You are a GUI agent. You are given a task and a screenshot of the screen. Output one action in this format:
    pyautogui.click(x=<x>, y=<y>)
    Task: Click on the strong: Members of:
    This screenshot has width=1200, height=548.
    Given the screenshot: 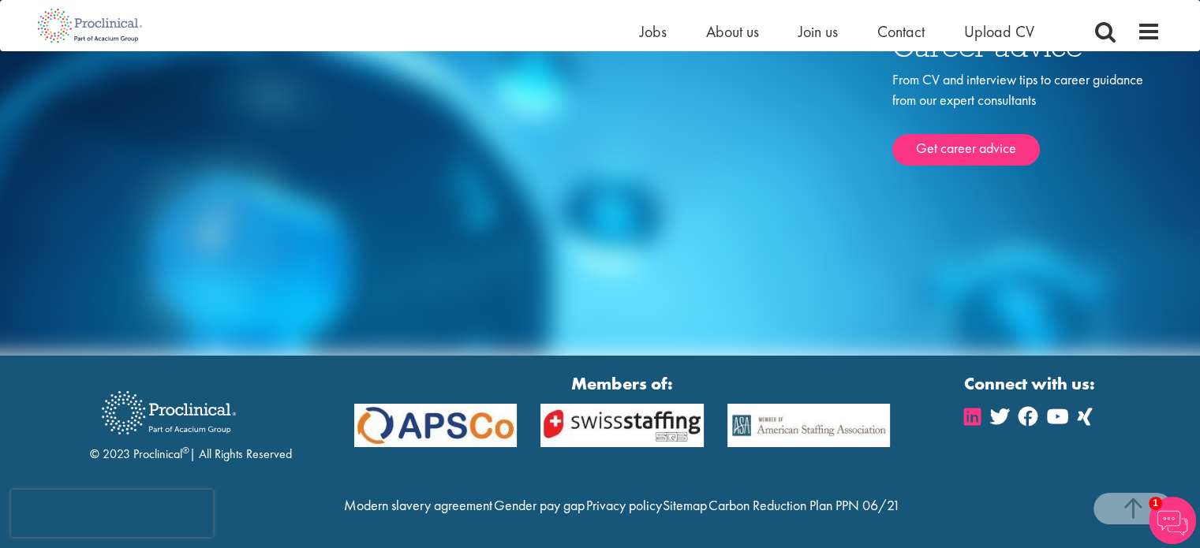 What is the action you would take?
    pyautogui.click(x=623, y=384)
    